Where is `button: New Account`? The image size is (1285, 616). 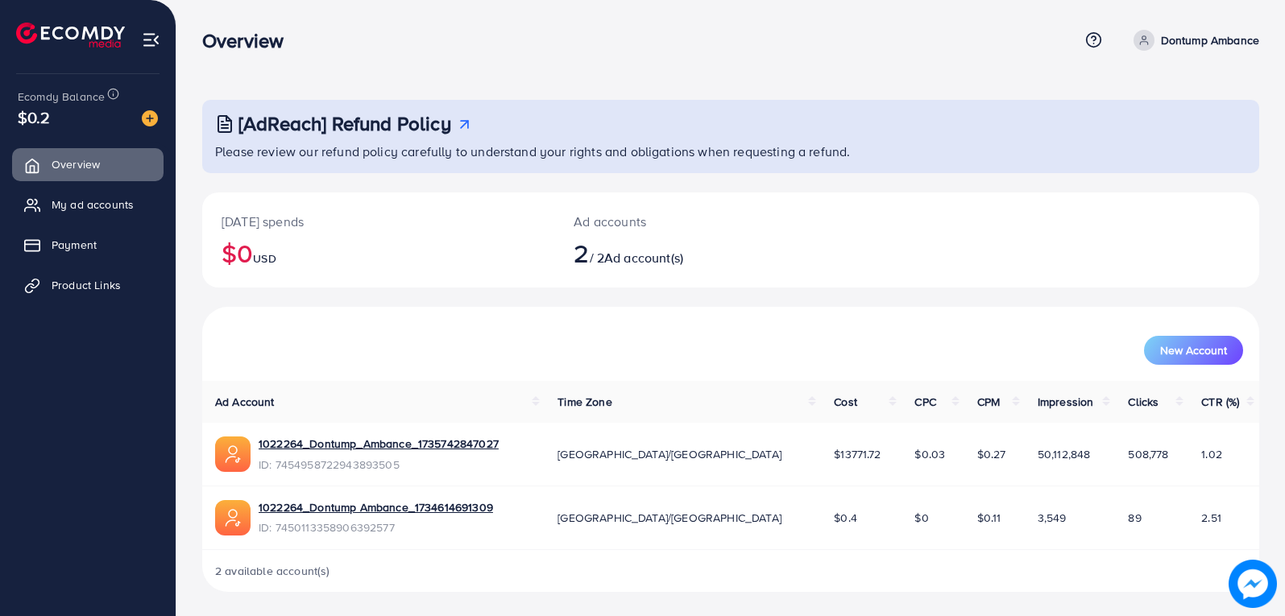 button: New Account is located at coordinates (1193, 350).